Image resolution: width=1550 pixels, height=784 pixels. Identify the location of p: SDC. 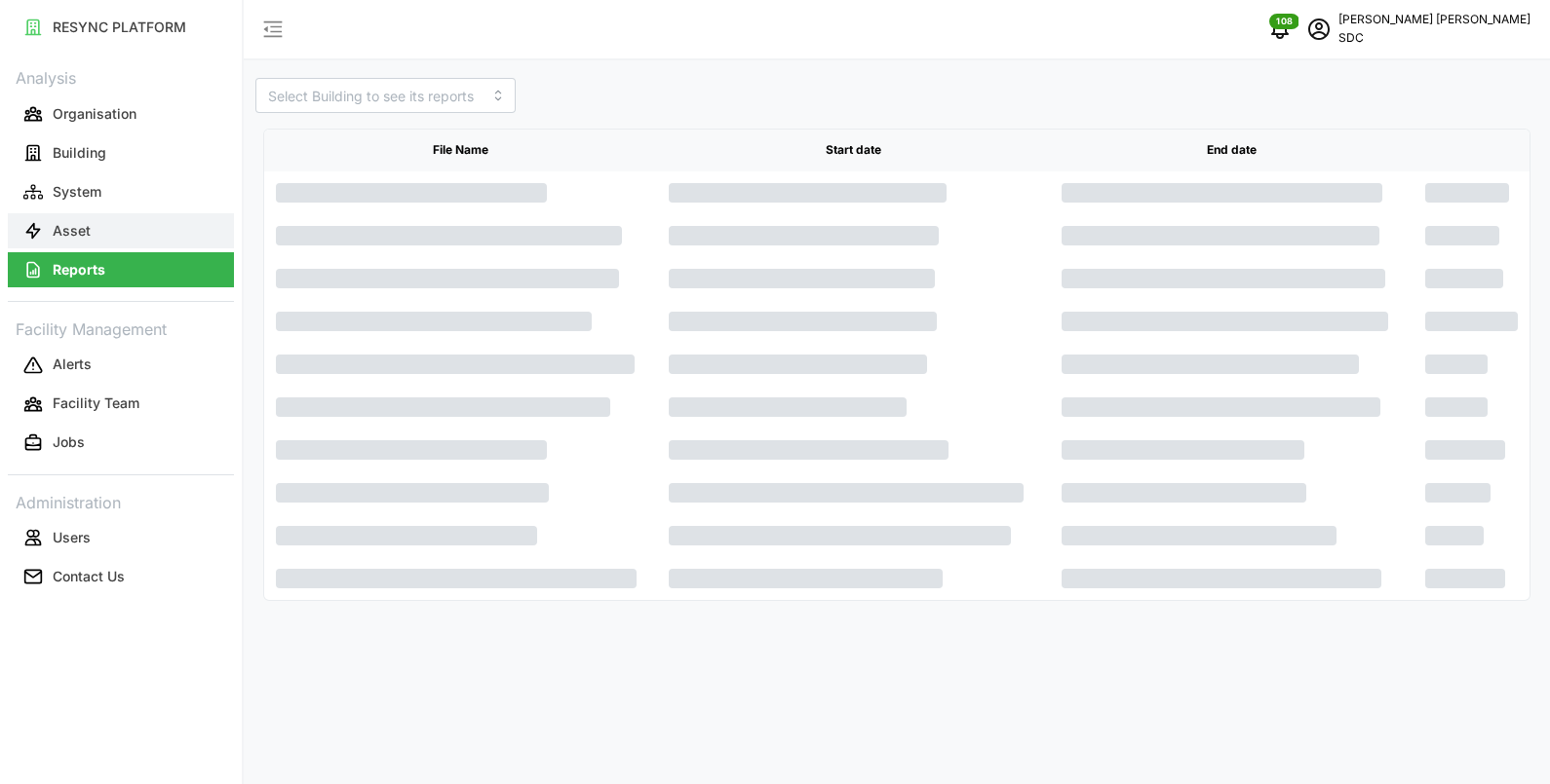
(1434, 38).